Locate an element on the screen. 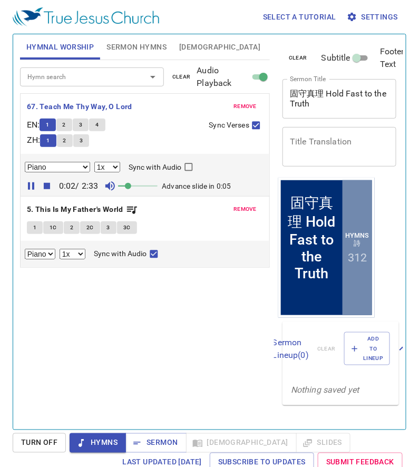  span: Footer Text is located at coordinates (392, 58).